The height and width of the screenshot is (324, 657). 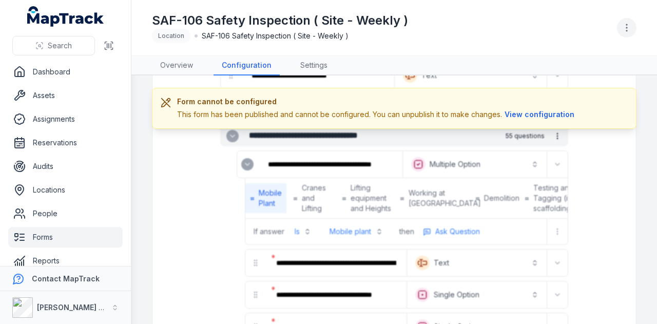 What do you see at coordinates (377, 102) in the screenshot?
I see `h3: Form cannot be configured` at bounding box center [377, 102].